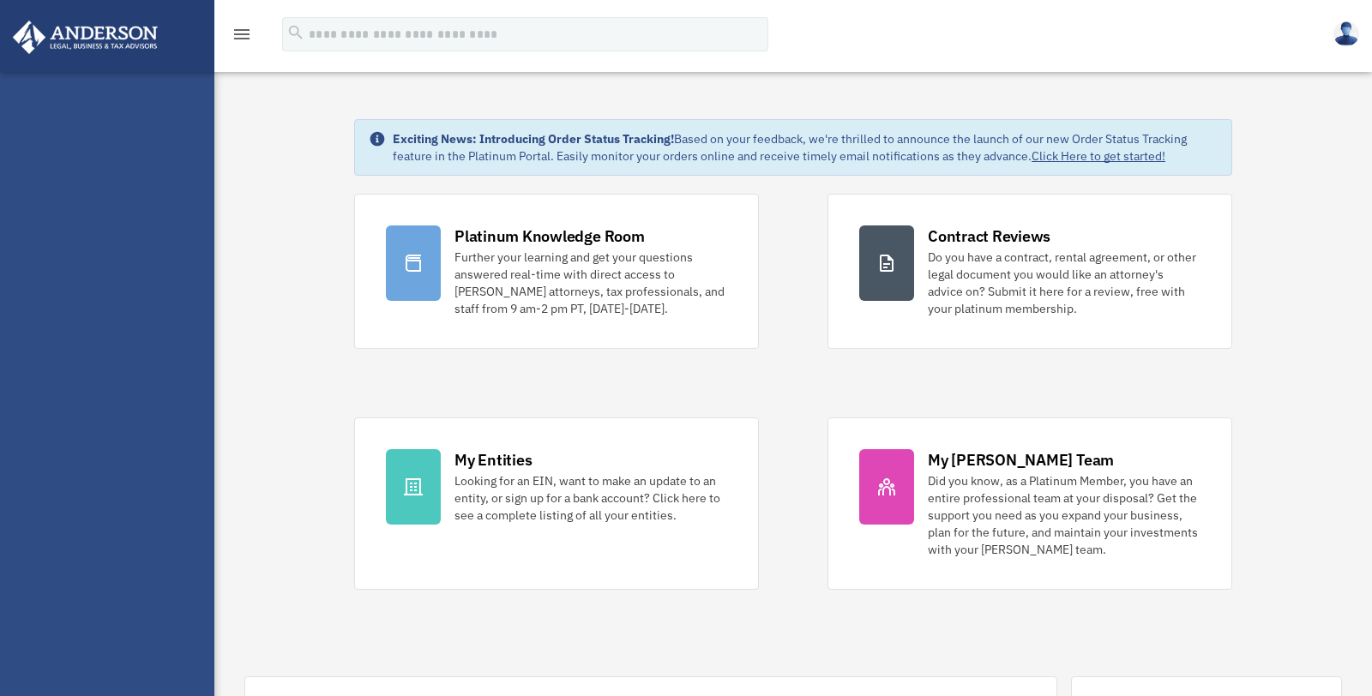 The height and width of the screenshot is (696, 1372). What do you see at coordinates (1064, 283) in the screenshot?
I see `div: Do you have a contract, rental agreement, or other legal document you would like an attorney's ad...` at bounding box center [1064, 283].